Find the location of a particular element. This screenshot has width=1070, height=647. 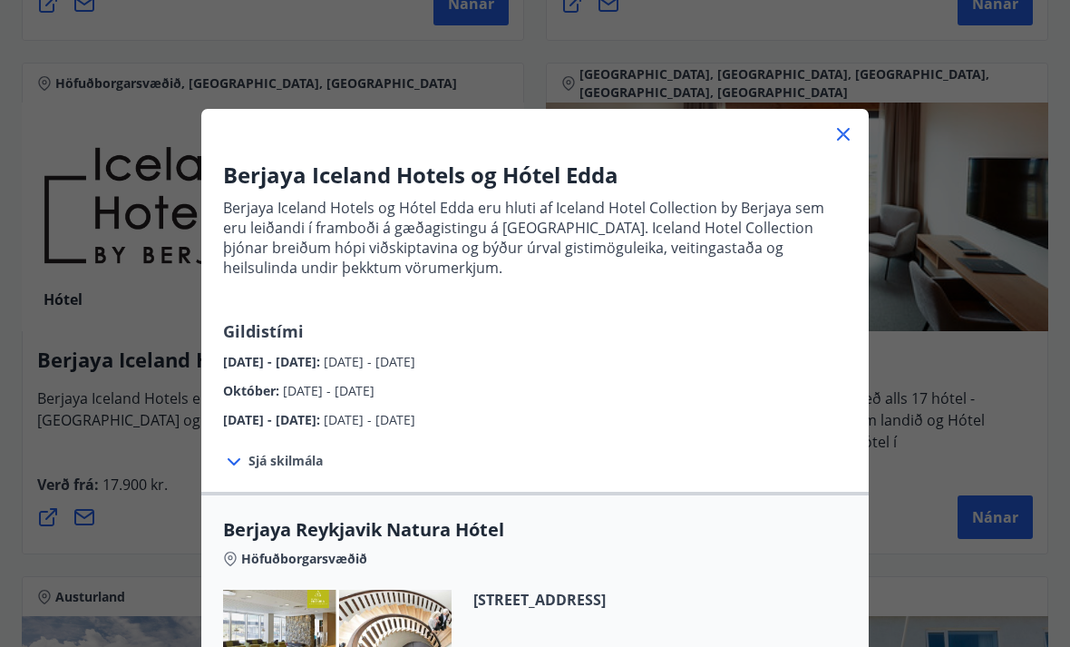

h3: Berjaya Iceland Hotels og Hótel Edda is located at coordinates (535, 175).